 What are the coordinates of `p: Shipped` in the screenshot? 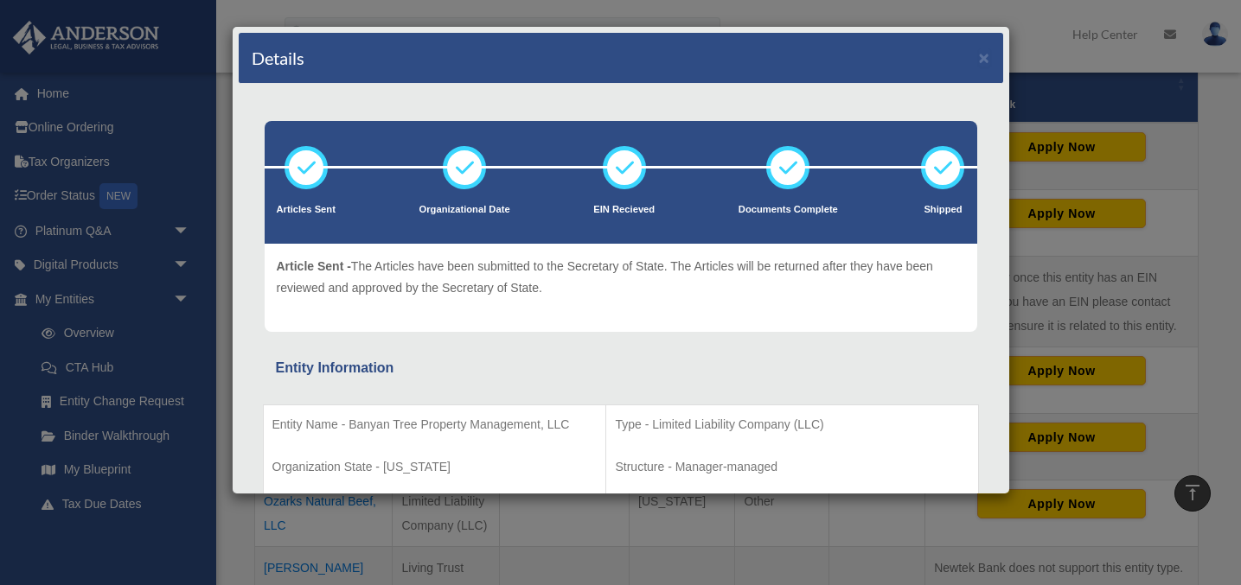 It's located at (943, 210).